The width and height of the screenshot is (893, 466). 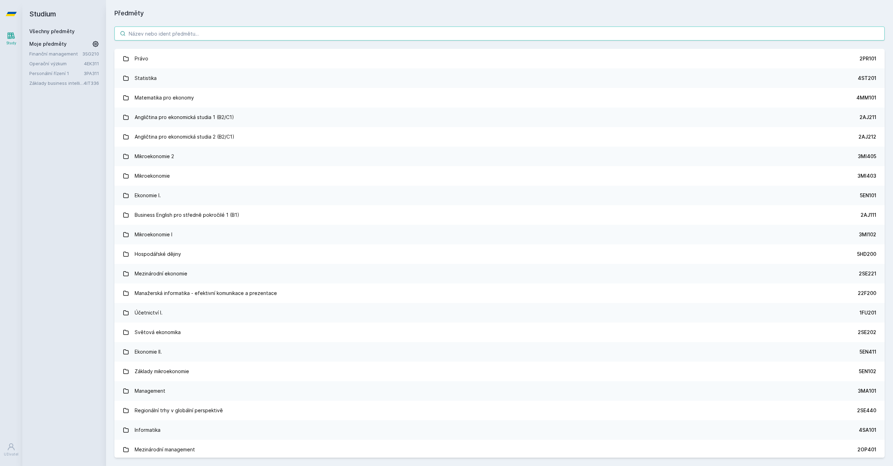 What do you see at coordinates (161, 274) in the screenshot?
I see `div: Mezinárodní ekonomie` at bounding box center [161, 274].